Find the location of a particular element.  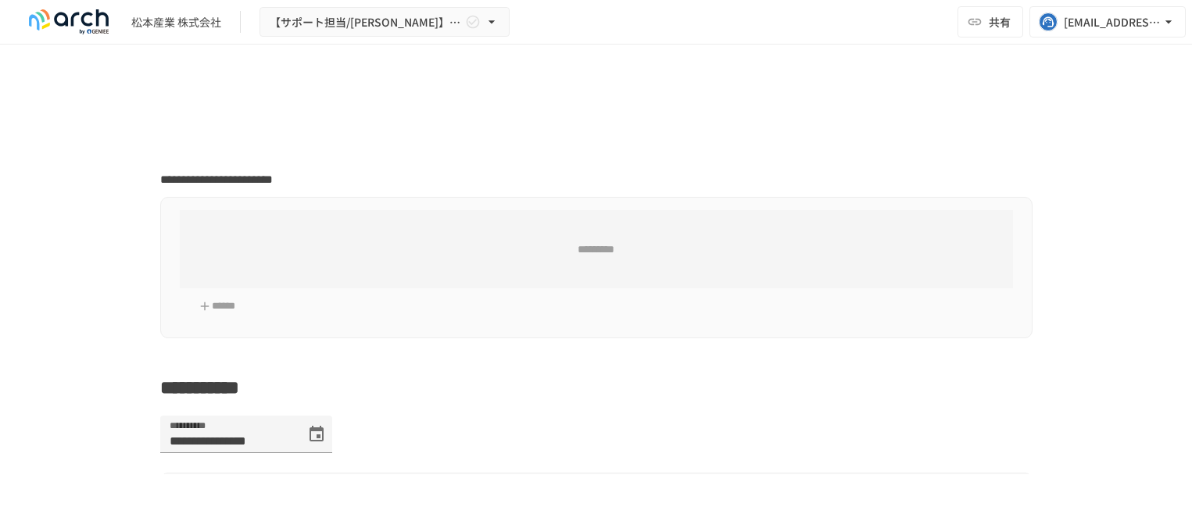

div: 松本産業 株式会社 is located at coordinates (176, 22).